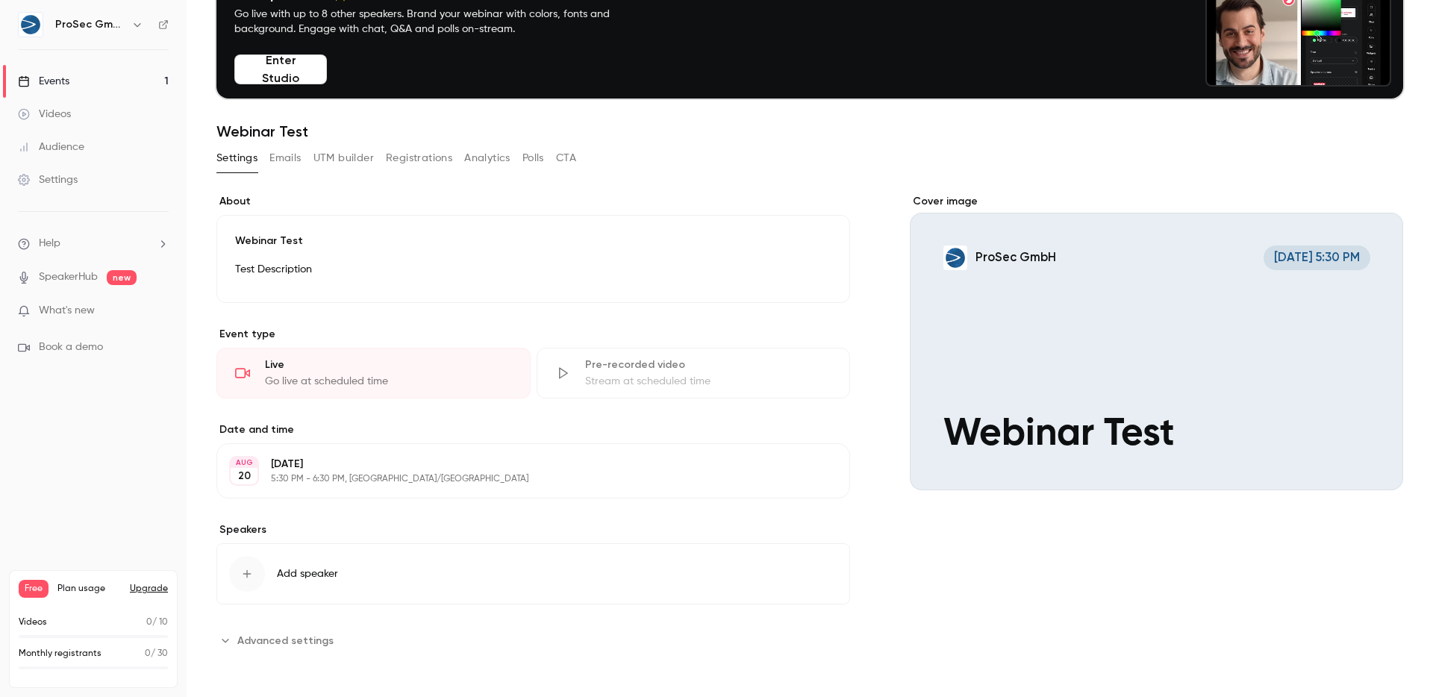 Image resolution: width=1433 pixels, height=697 pixels. Describe the element at coordinates (43, 81) in the screenshot. I see `div: Events` at that location.